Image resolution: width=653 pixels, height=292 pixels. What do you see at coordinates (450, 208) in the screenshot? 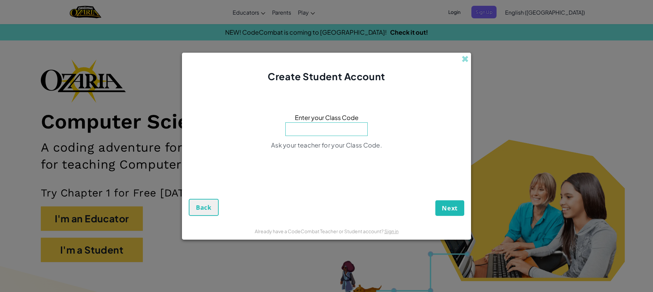
I see `span: Next` at bounding box center [450, 208].